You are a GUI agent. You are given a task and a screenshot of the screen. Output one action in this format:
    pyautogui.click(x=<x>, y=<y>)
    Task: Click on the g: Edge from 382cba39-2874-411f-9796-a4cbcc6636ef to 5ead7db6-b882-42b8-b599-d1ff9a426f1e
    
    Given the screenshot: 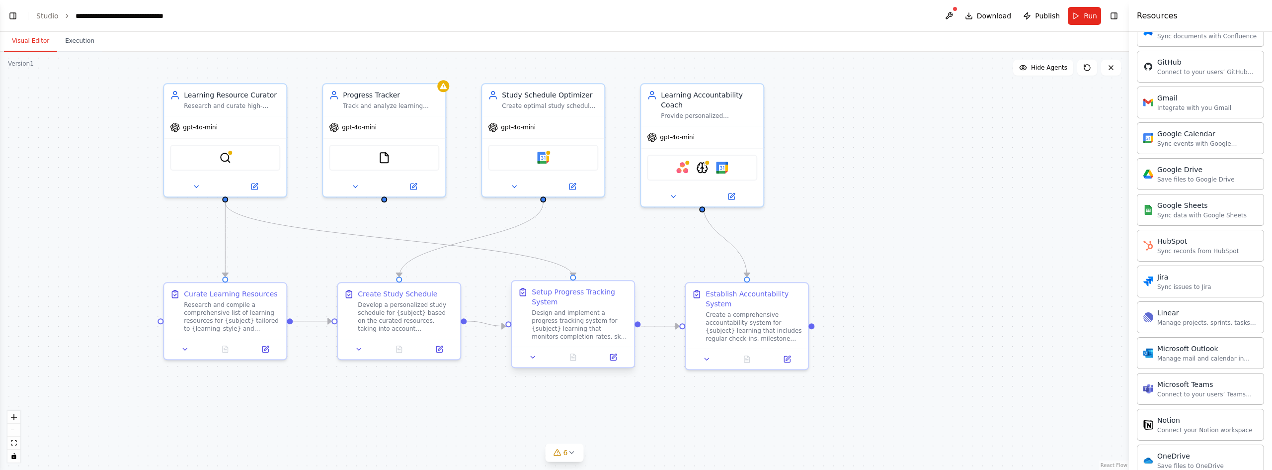 What is the action you would take?
    pyautogui.click(x=725, y=238)
    